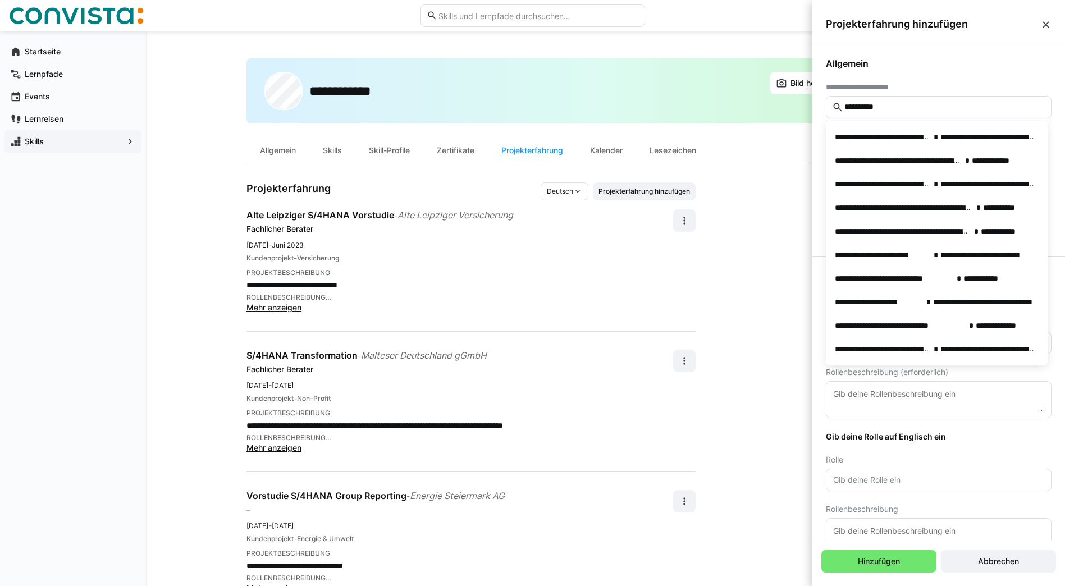  Describe the element at coordinates (811, 83) in the screenshot. I see `button: Bild hochladen` at that location.